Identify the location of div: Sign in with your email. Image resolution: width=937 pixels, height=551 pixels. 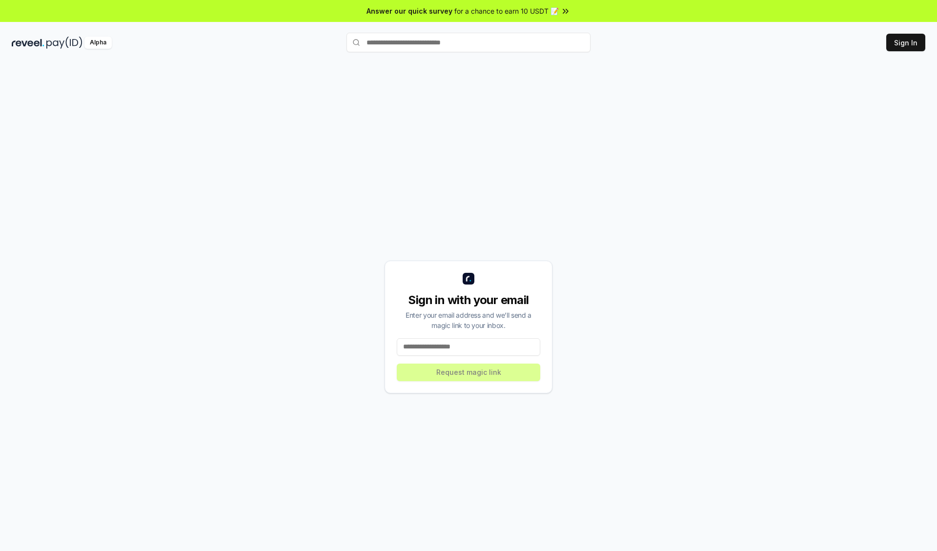
(468, 300).